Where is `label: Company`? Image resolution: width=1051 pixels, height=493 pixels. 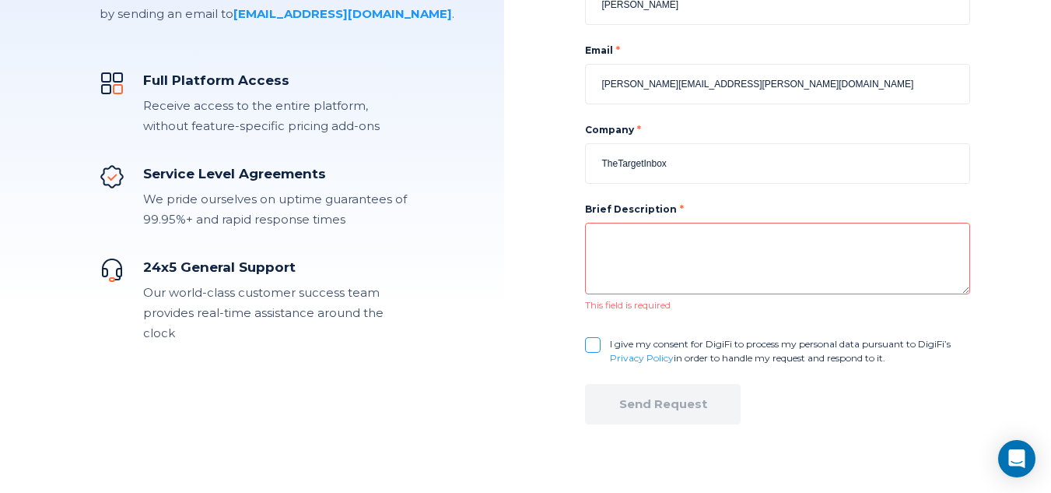
label: Company is located at coordinates (777, 130).